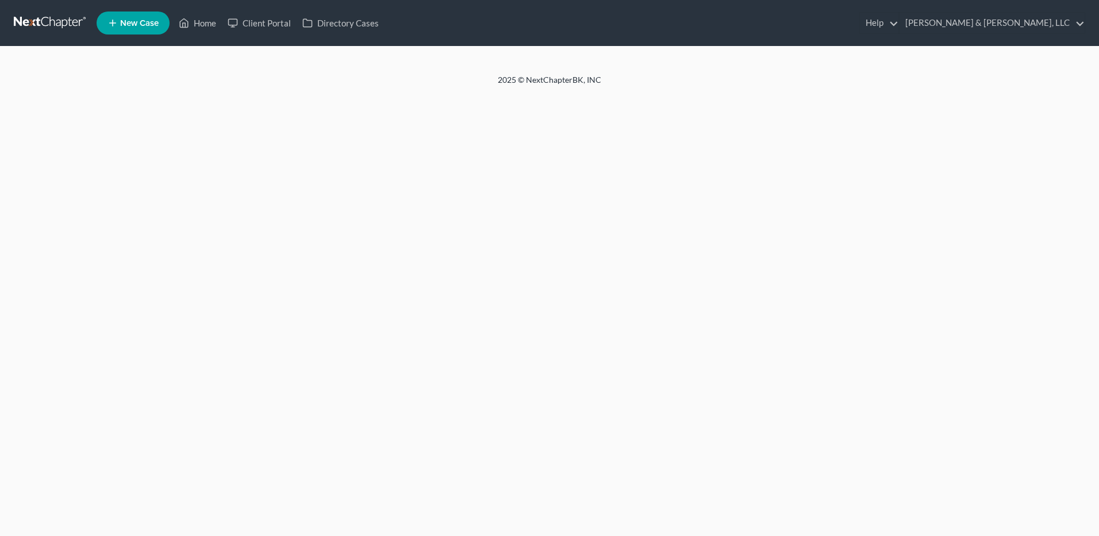  I want to click on div: 2025 © NextChapterBK, INC, so click(549, 84).